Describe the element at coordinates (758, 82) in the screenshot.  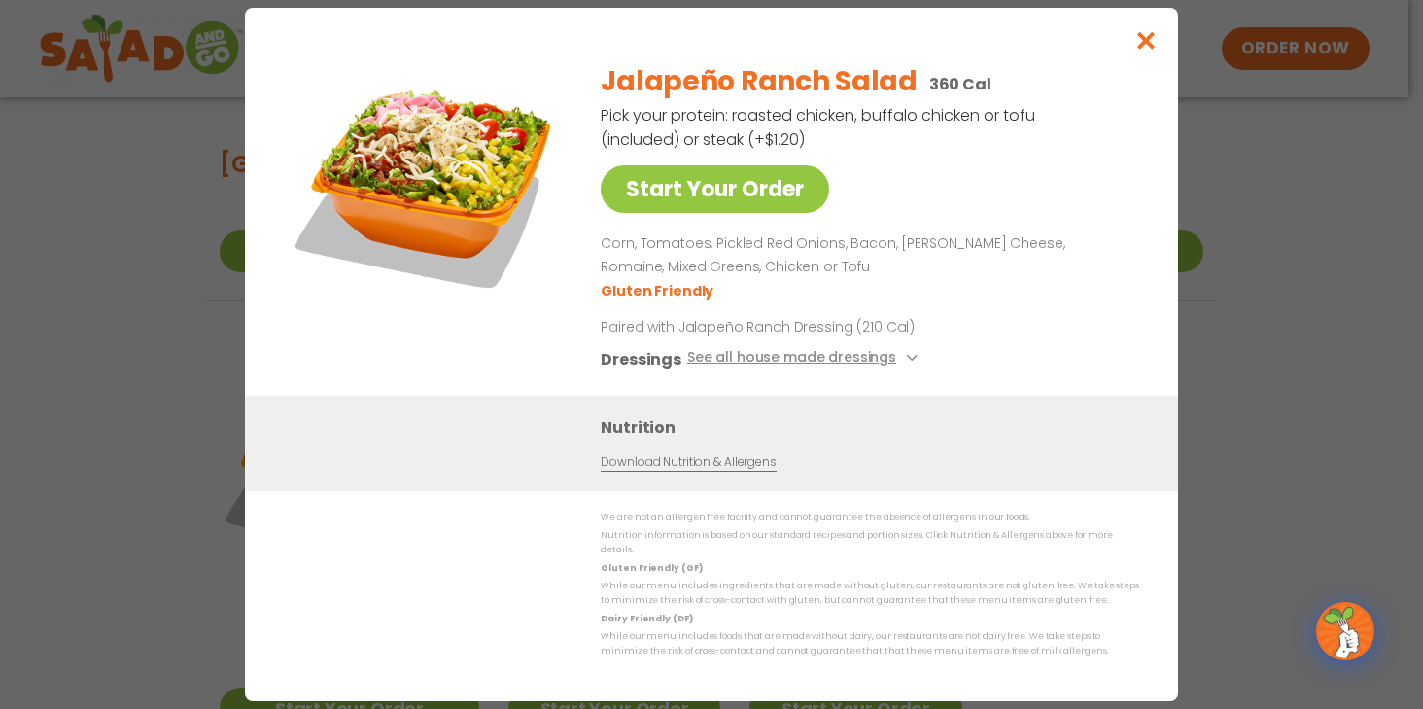
I see `h2: Jalapeño Ranch Salad` at that location.